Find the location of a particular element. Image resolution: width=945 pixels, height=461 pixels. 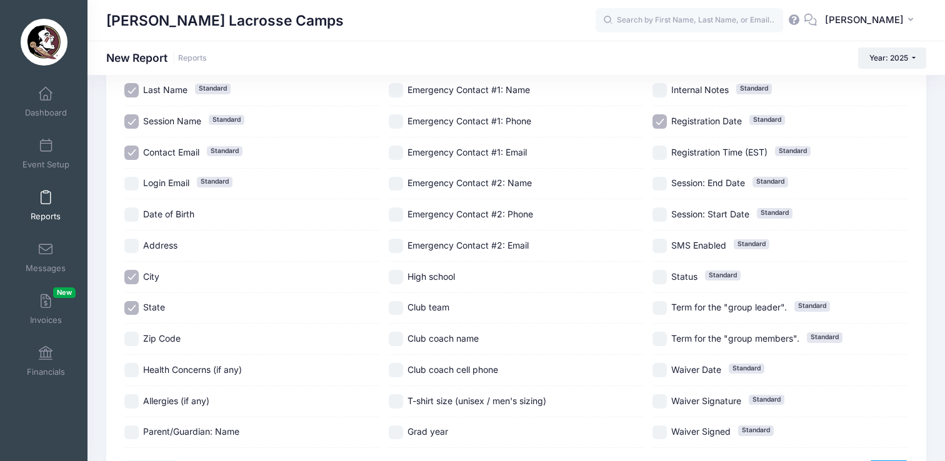

input: Search by First Name, Last Name, or Email... is located at coordinates (690, 21).